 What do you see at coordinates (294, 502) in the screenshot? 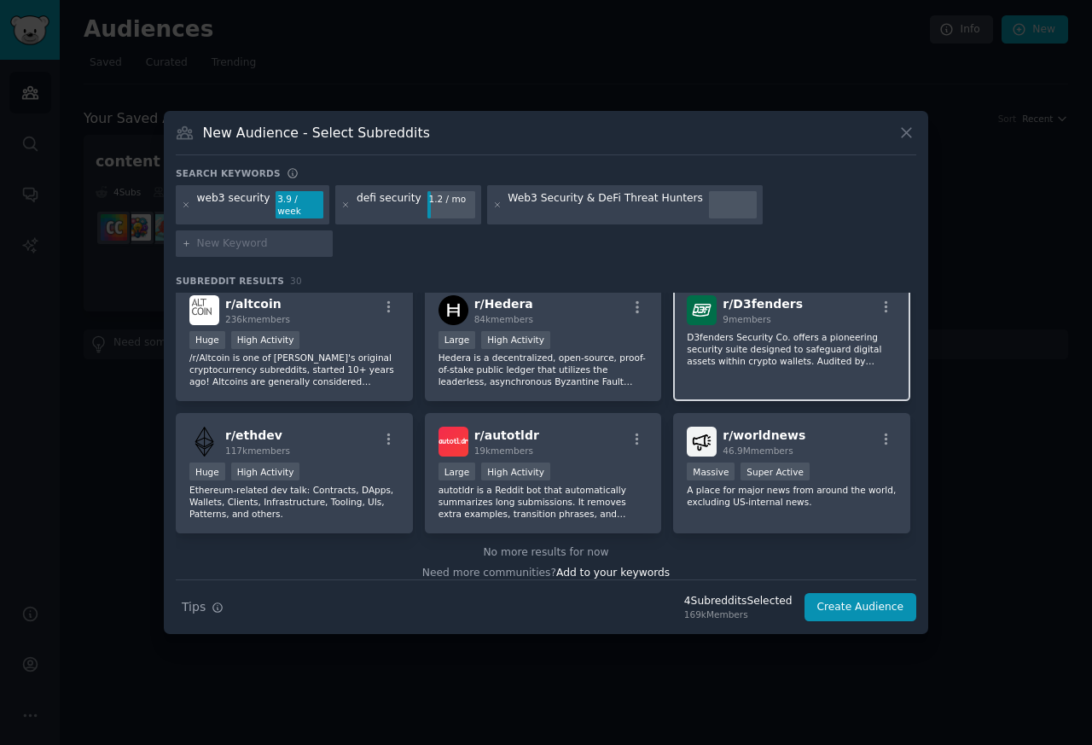
I see `p: Ethereum-related dev talk: Contracts, DApps, Wallets, Clients, Infrastructure, Tooling, UIs, Patt...` at bounding box center [294, 502].